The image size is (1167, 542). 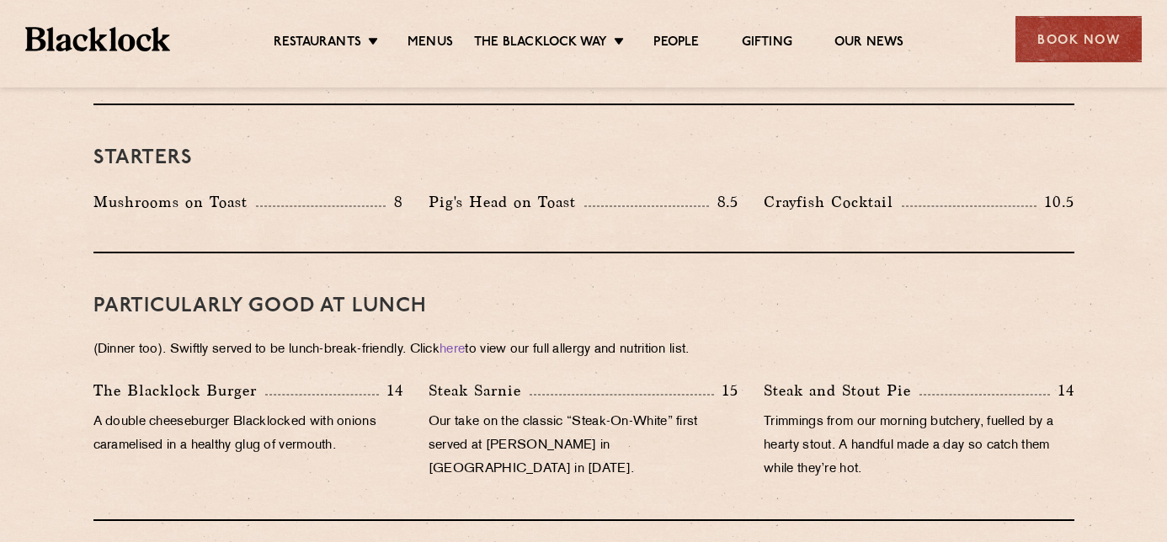 What do you see at coordinates (479, 391) in the screenshot?
I see `p: Steak Sarnie` at bounding box center [479, 391].